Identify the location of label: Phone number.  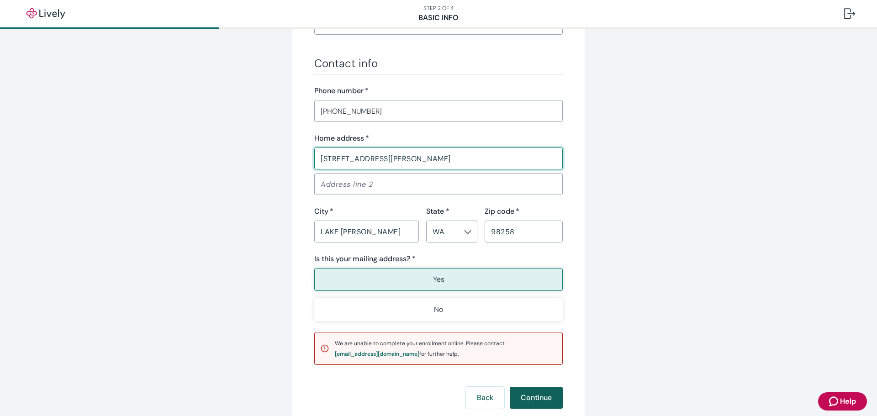
(341, 91).